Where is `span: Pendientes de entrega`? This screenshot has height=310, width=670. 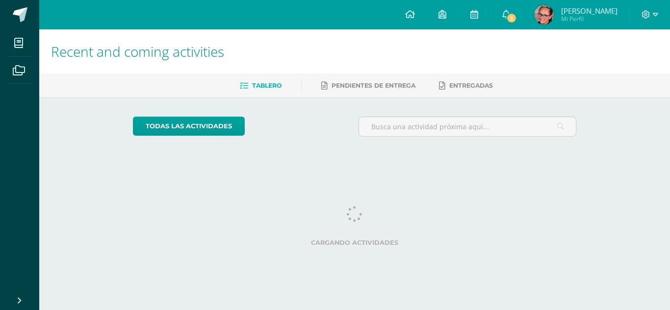 span: Pendientes de entrega is located at coordinates (373, 85).